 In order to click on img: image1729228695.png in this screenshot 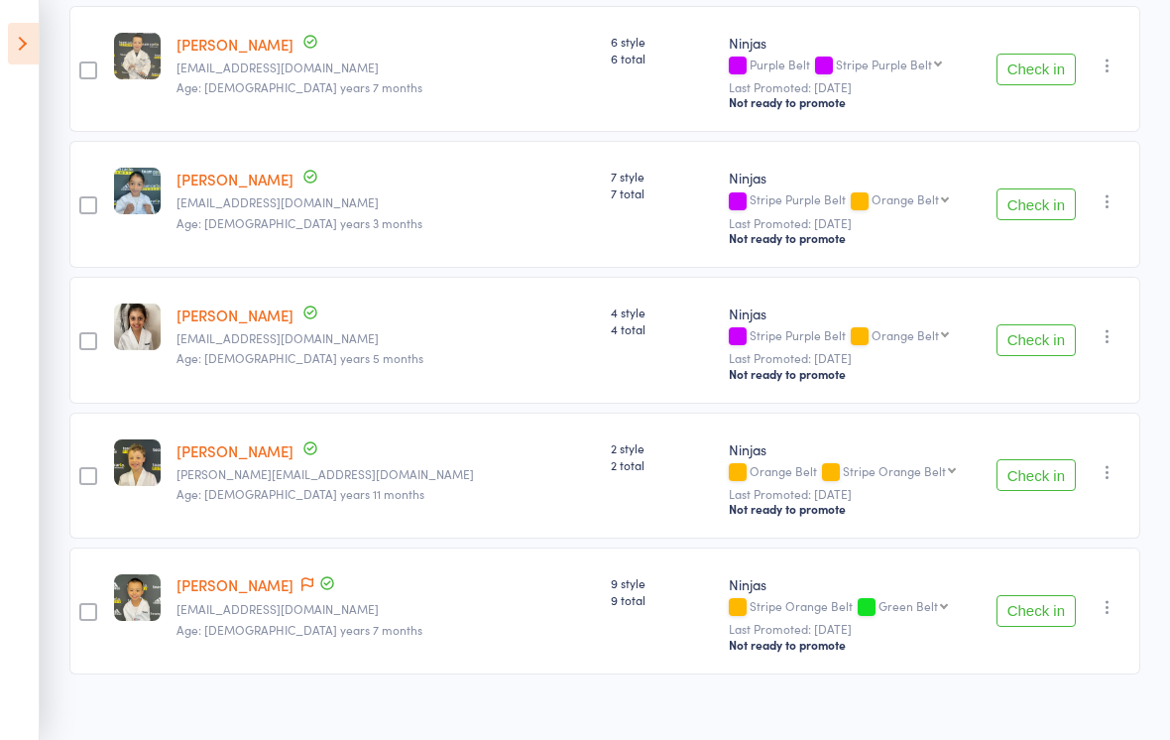, I will do `click(137, 462)`.